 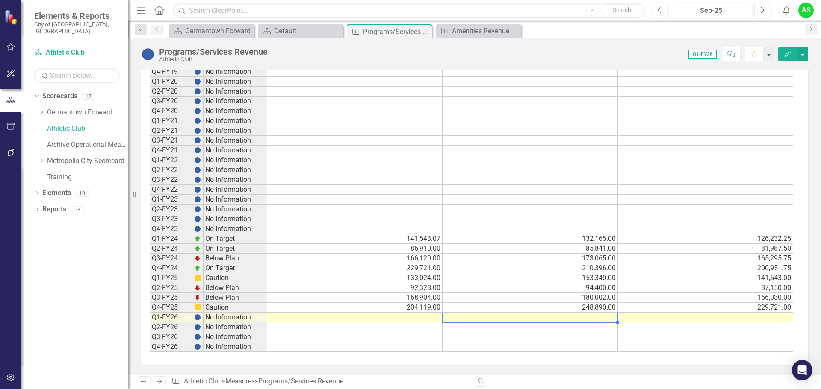 I want to click on td: Q4-FY26, so click(x=171, y=347).